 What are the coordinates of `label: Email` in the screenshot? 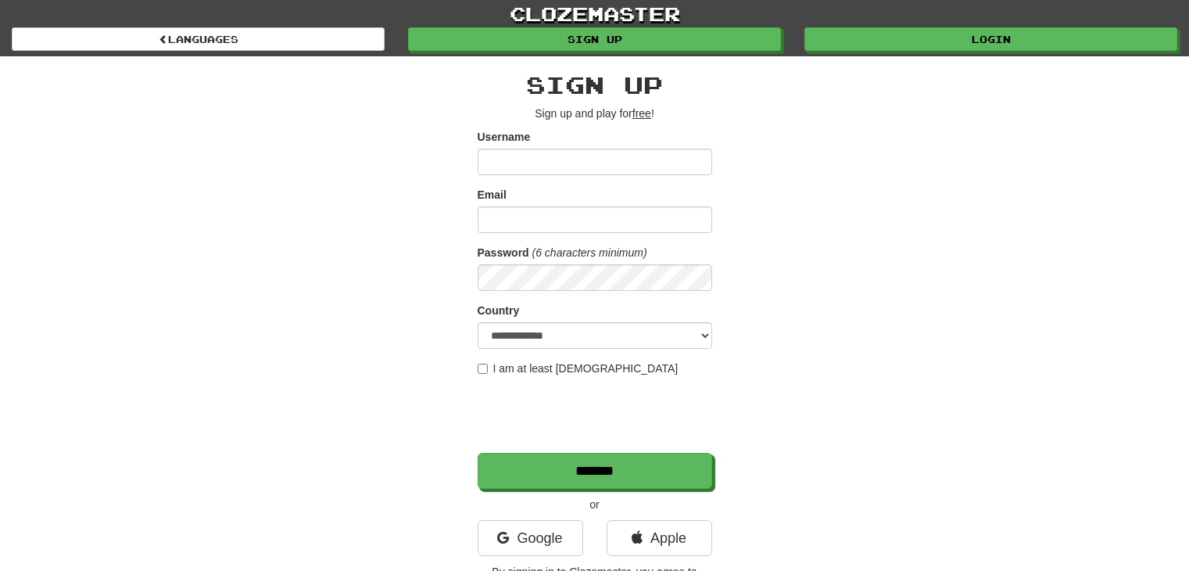 It's located at (492, 195).